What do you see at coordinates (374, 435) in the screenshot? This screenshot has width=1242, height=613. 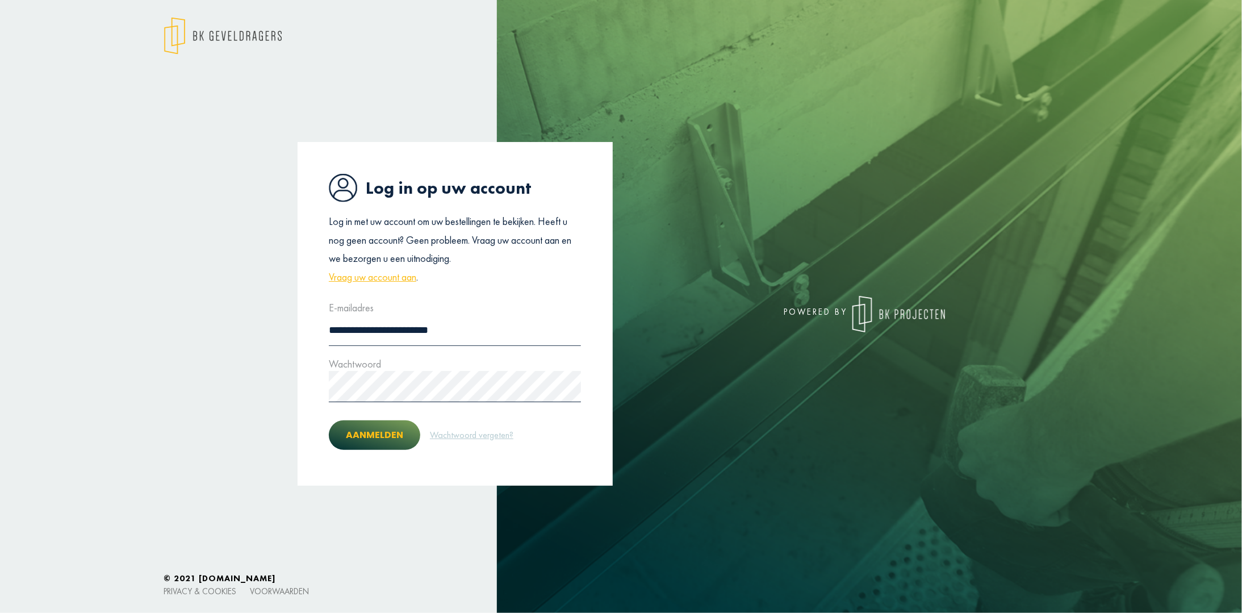 I see `button: Aanmelden` at bounding box center [374, 435].